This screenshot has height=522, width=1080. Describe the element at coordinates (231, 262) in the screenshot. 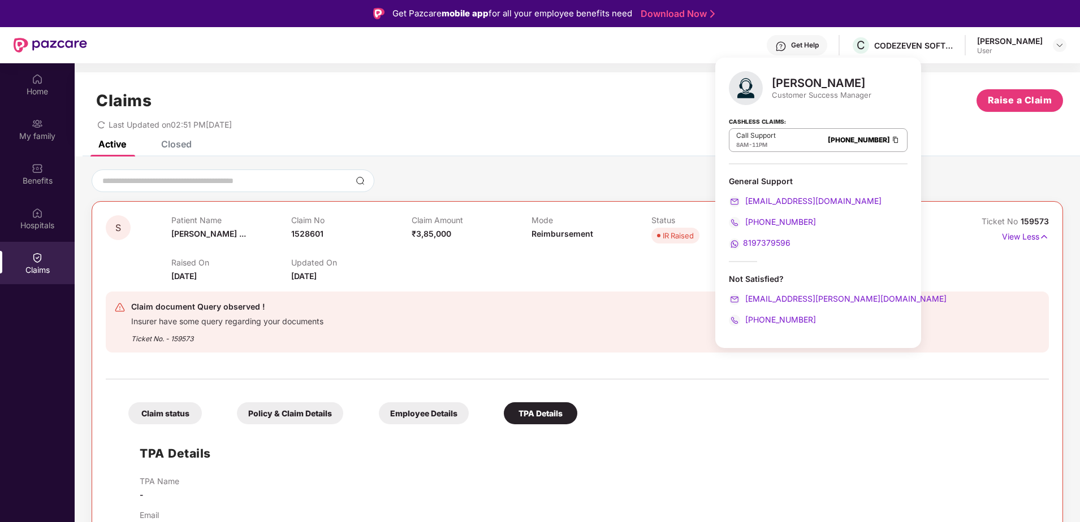

I see `p: Raised On` at that location.